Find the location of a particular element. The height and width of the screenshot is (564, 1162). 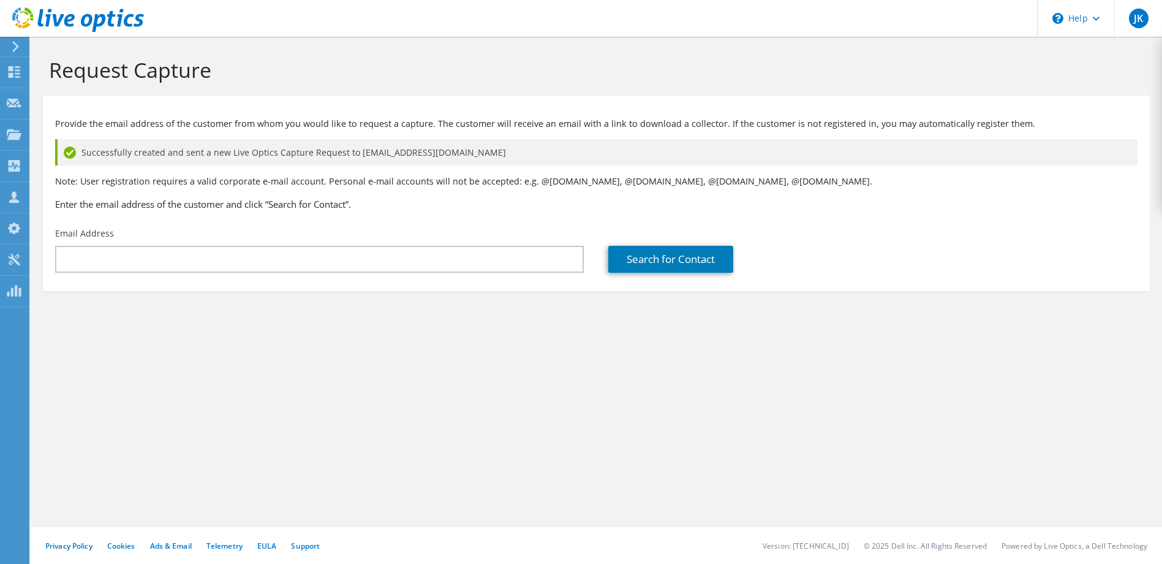

a: Ads & Email is located at coordinates (171, 545).